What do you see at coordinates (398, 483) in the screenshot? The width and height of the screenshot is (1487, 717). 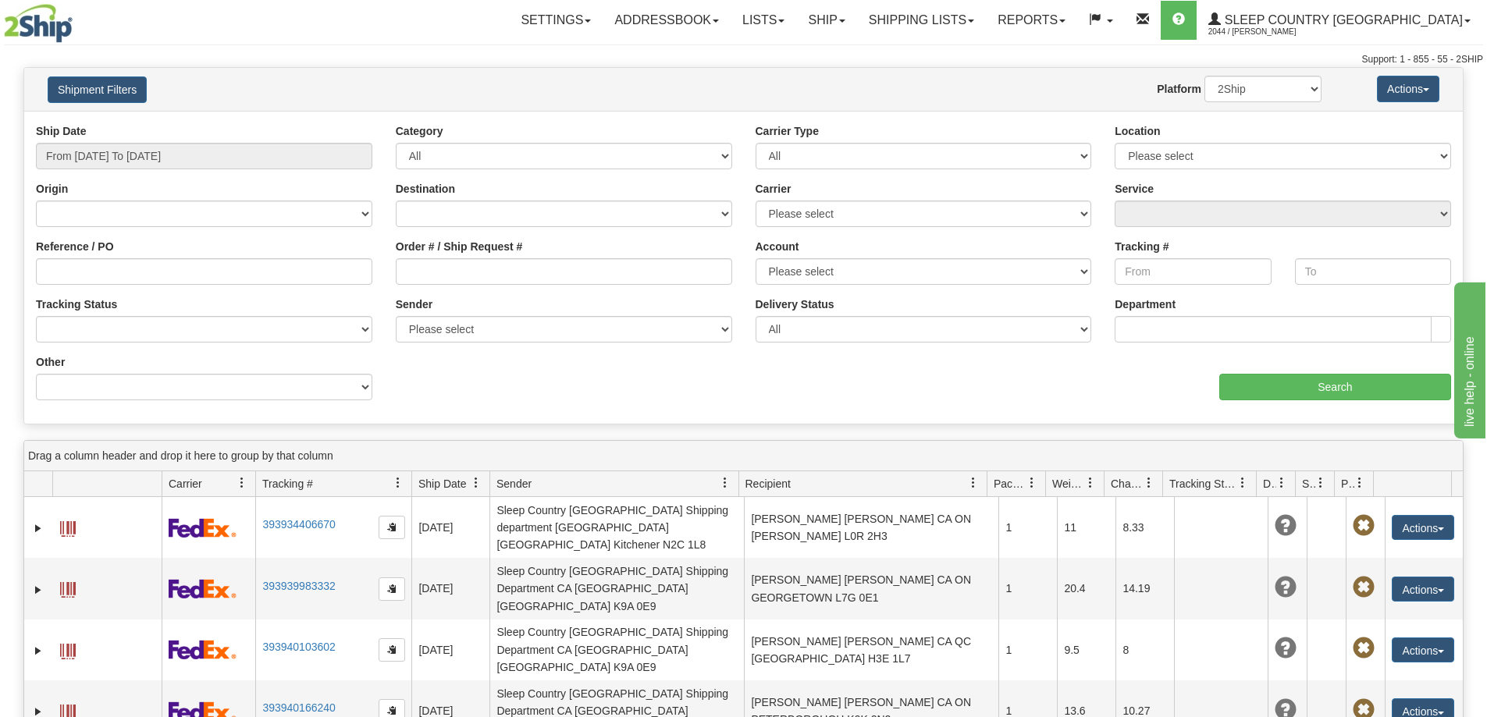 I see `a: Tracking # filter column settings` at bounding box center [398, 483].